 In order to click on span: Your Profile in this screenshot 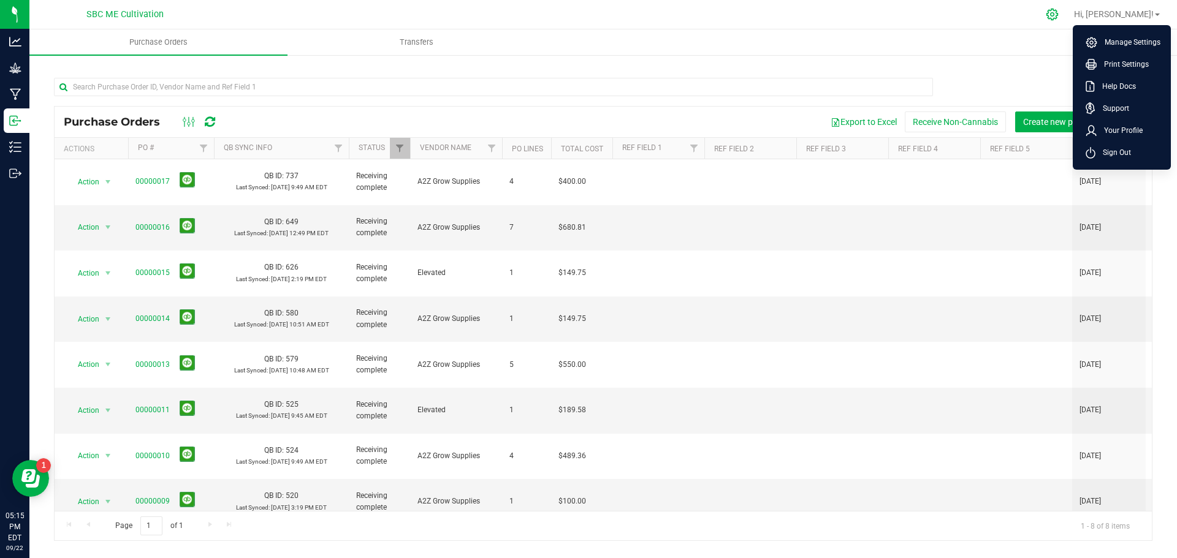, I will do `click(1119, 131)`.